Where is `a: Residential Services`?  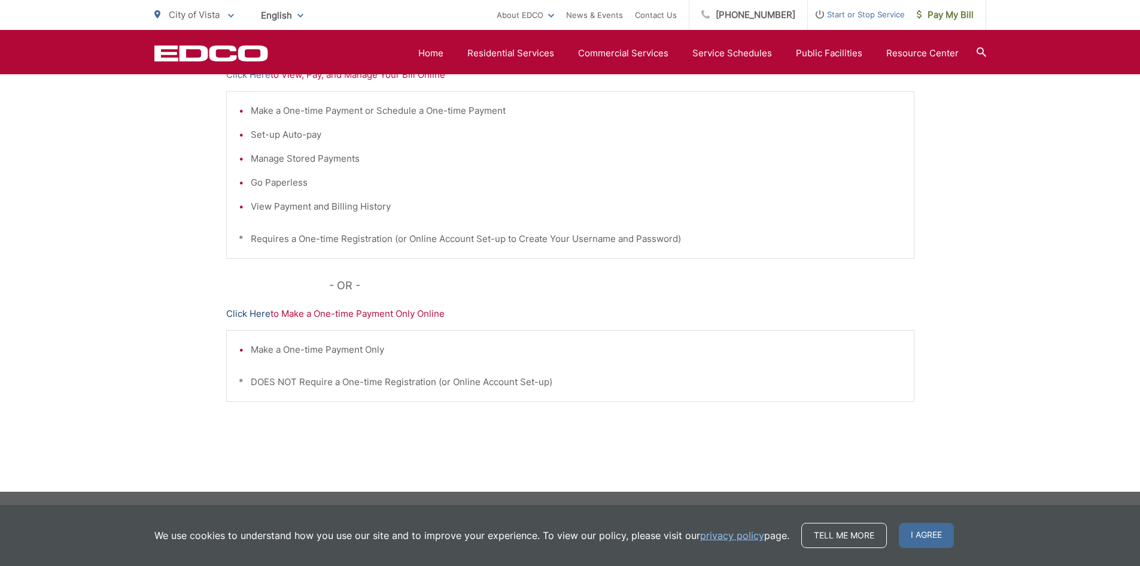 a: Residential Services is located at coordinates (511, 53).